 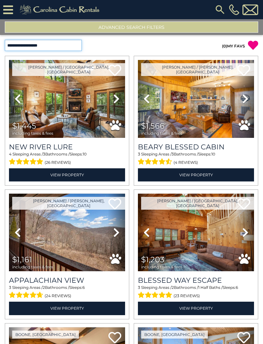 What do you see at coordinates (196, 233) in the screenshot?
I see `img: thumbnail_163271008.jpeg` at bounding box center [196, 233].